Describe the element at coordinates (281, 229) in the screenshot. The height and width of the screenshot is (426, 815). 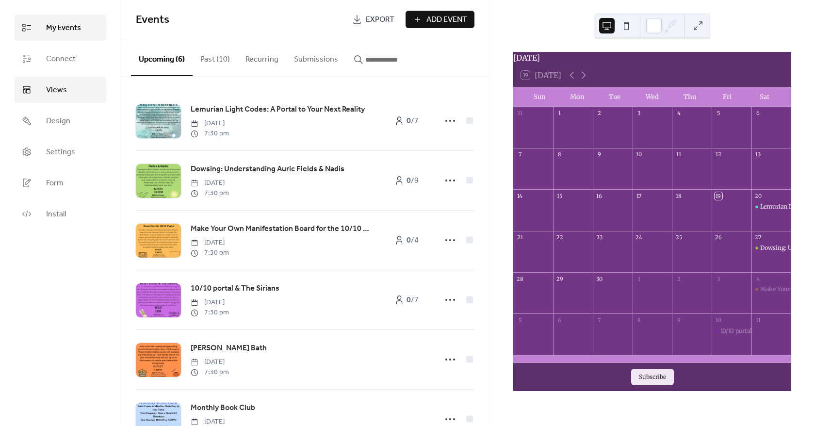
I see `a: Make Your Own Manifestation Board for the 10/10 Portal` at that location.